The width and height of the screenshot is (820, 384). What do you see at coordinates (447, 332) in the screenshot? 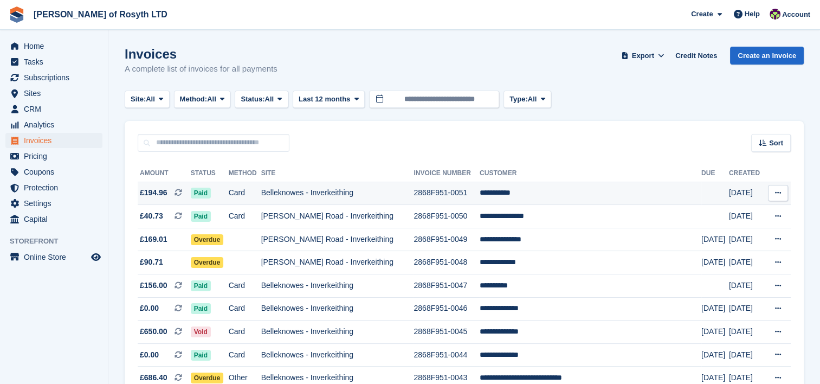
I see `td: 2868F951-0045` at bounding box center [447, 332].